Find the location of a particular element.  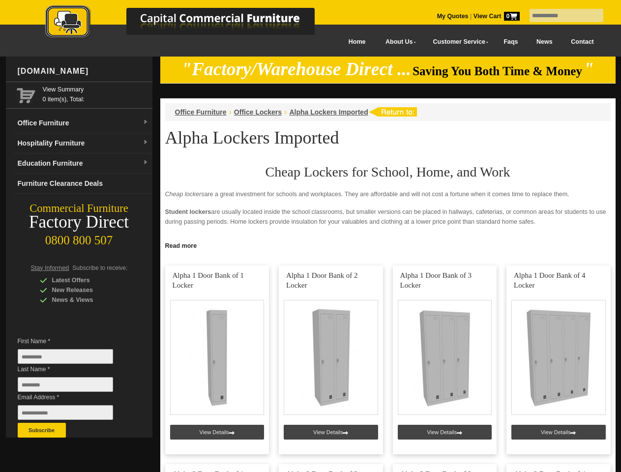

a: Click to read more is located at coordinates (388, 244).